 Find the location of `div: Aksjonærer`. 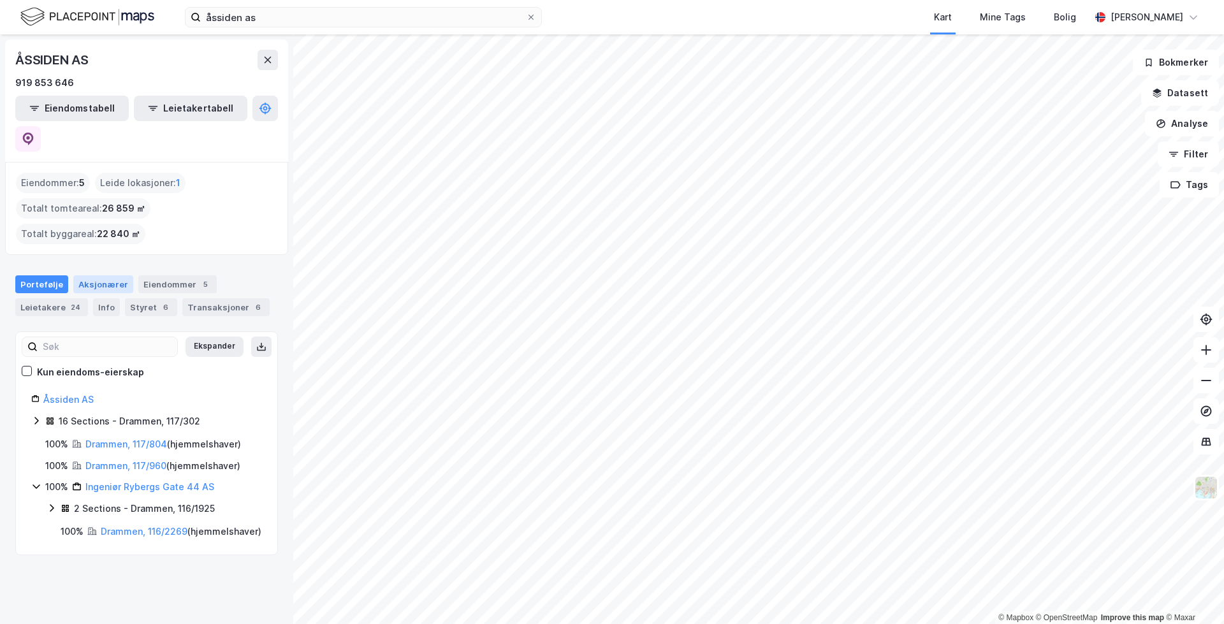

div: Aksjonærer is located at coordinates (103, 284).